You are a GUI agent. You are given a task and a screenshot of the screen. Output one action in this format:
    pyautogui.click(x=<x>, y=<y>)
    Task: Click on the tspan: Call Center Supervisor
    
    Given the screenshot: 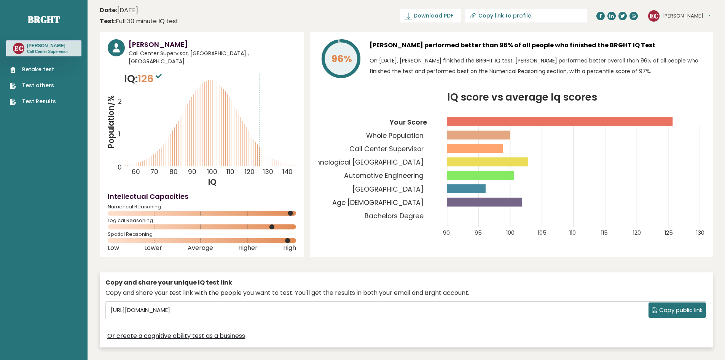 What is the action you would take?
    pyautogui.click(x=387, y=149)
    